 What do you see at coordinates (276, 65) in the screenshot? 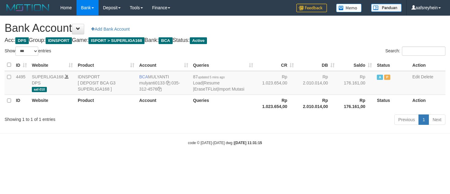
I see `th: CR: activate to sort column ascending` at bounding box center [276, 65].